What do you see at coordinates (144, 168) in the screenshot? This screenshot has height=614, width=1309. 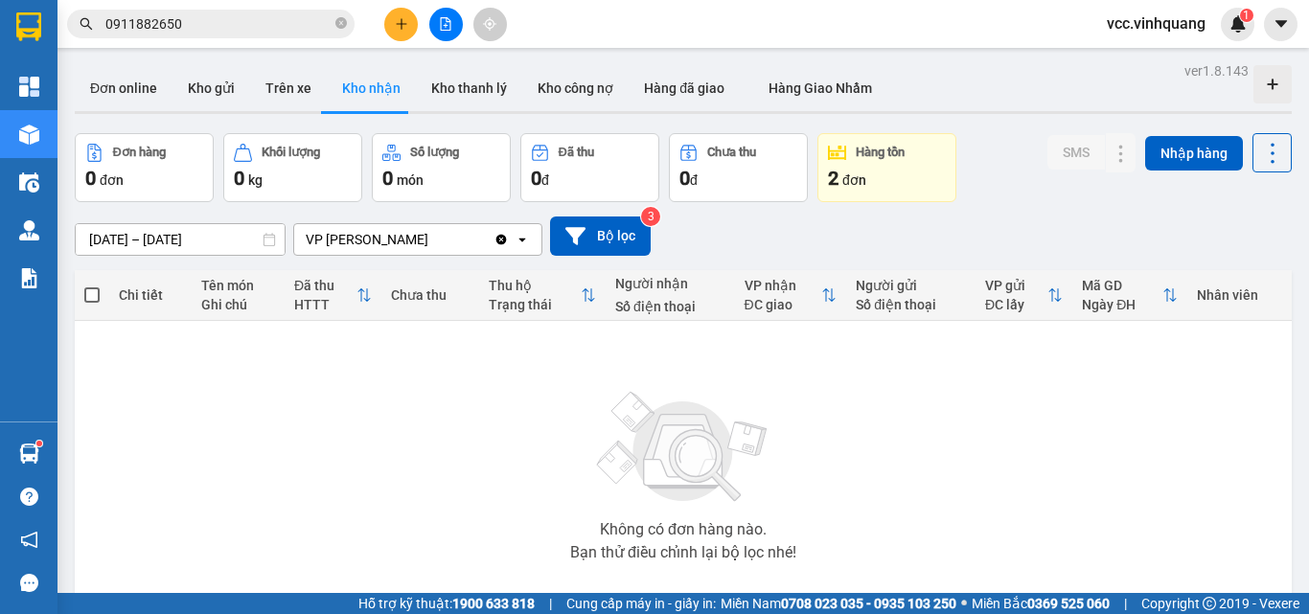 I see `button: Đơn hàng0đơn` at bounding box center [144, 168].